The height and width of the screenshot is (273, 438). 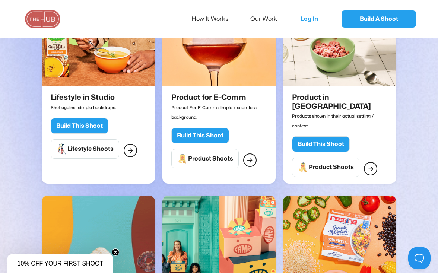 I want to click on h2: Lifestyle in Studio, so click(x=83, y=97).